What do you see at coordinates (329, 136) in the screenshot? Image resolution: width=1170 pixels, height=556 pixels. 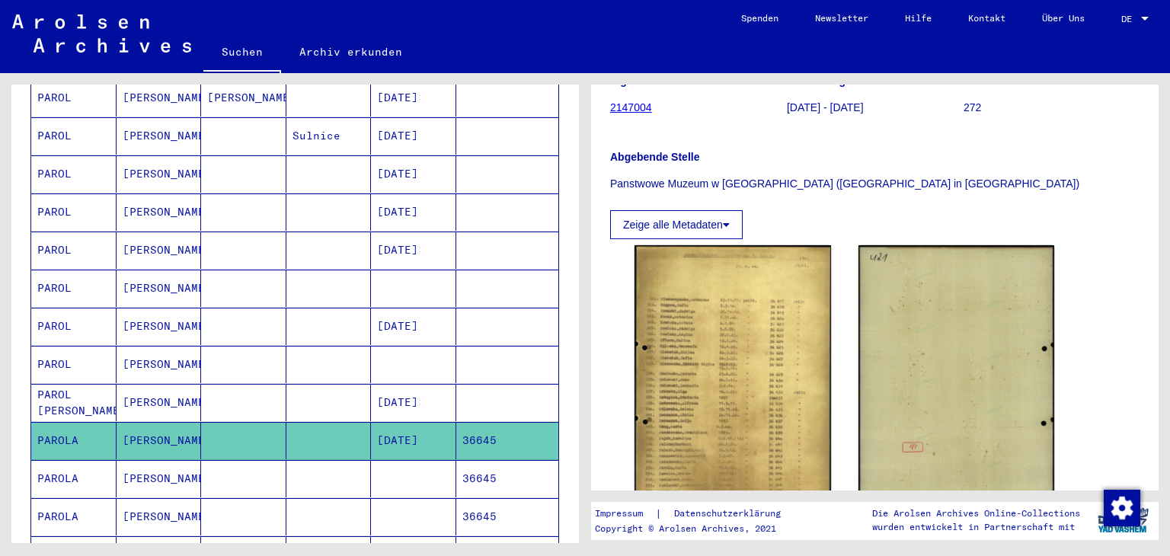 I see `mat-cell: Sulnice` at bounding box center [329, 136].